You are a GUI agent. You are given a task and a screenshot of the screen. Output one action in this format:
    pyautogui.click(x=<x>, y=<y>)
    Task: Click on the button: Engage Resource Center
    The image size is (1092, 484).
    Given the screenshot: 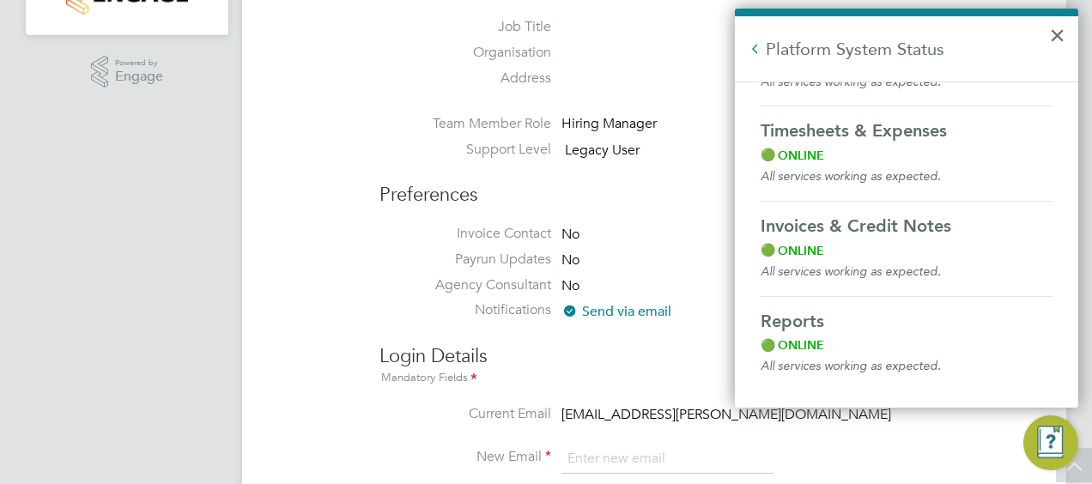 What is the action you would take?
    pyautogui.click(x=1051, y=443)
    